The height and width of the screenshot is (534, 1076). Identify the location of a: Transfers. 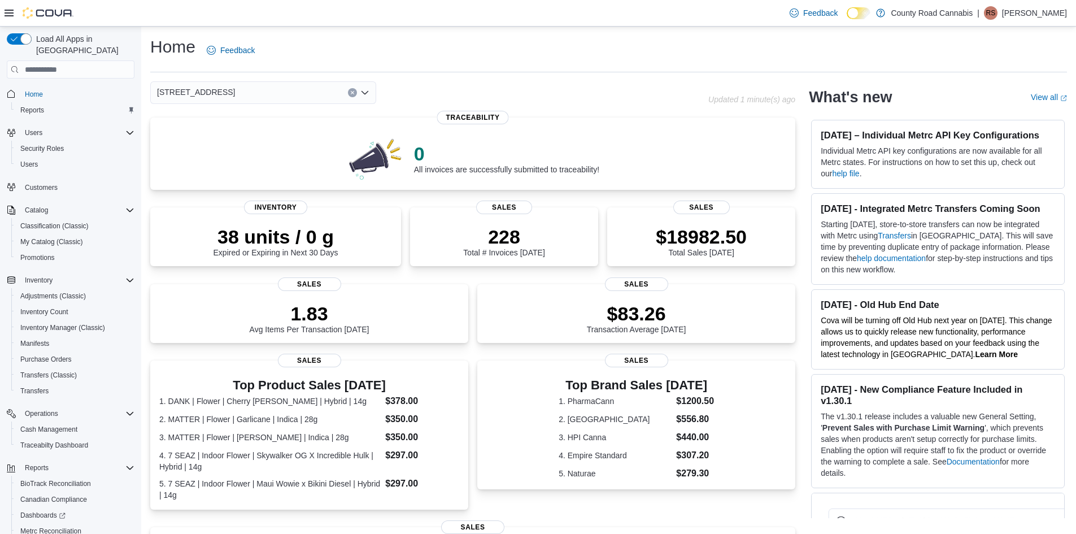
(894, 236).